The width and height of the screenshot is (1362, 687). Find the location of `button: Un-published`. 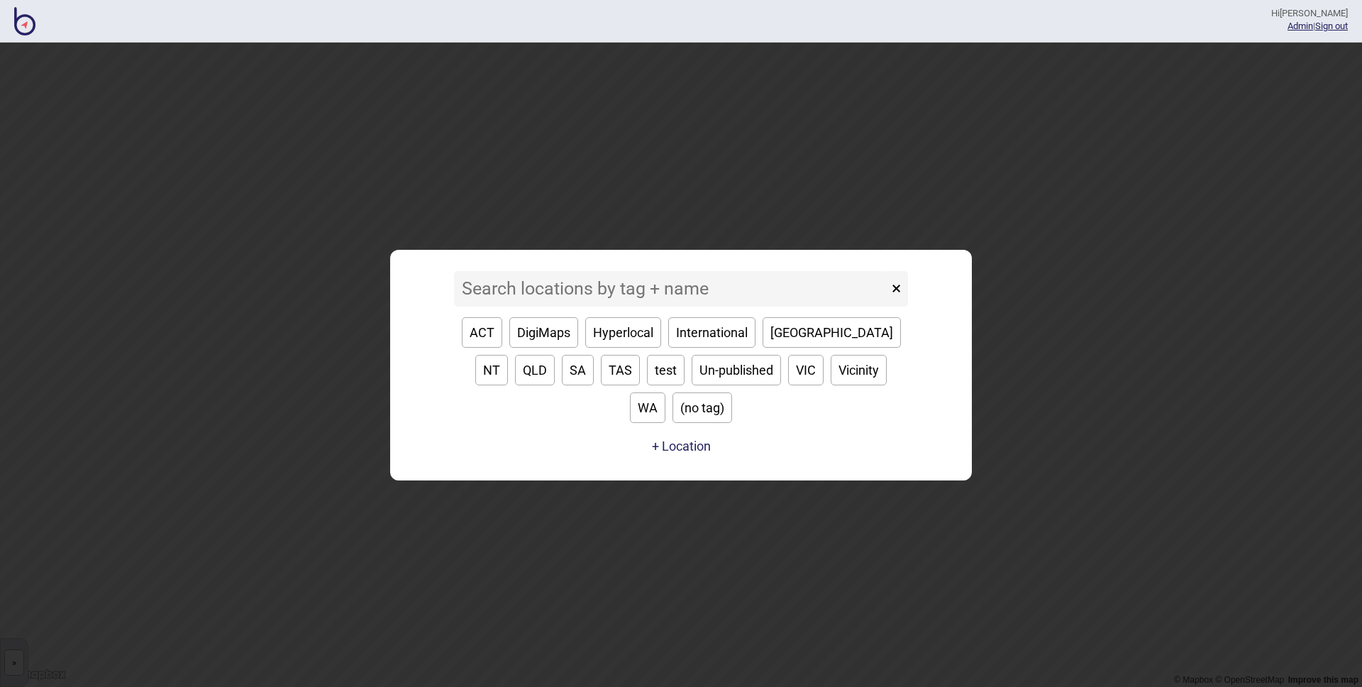

button: Un-published is located at coordinates (736, 369).